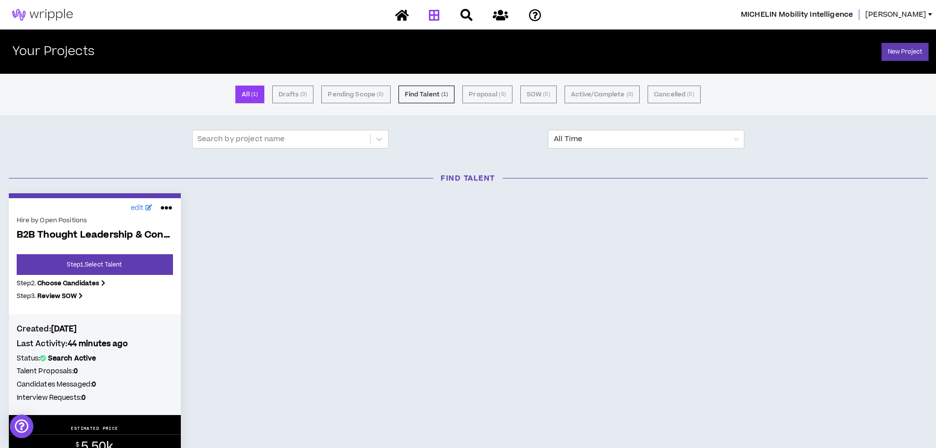 The image size is (936, 448). What do you see at coordinates (95, 358) in the screenshot?
I see `h5: Status:` at bounding box center [95, 358].